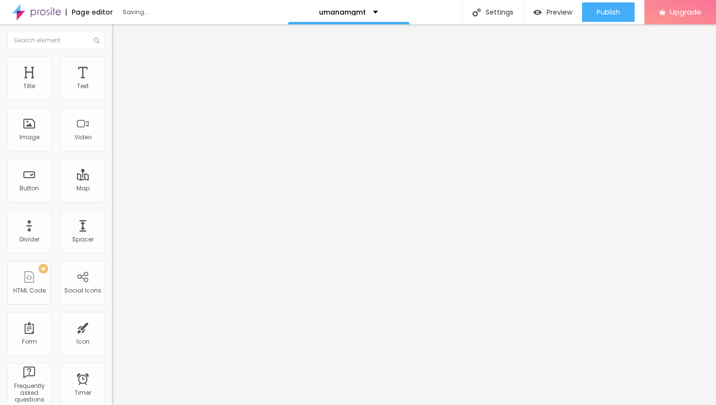 This screenshot has width=716, height=405. Describe the element at coordinates (83, 393) in the screenshot. I see `div: Timer` at that location.